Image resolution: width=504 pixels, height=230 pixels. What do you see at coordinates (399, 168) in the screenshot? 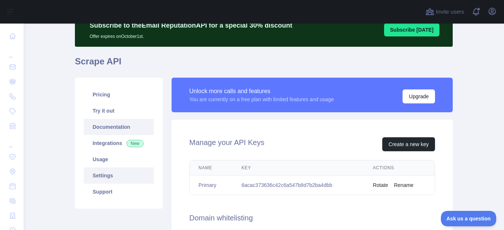
I see `th: Actions` at bounding box center [399, 168].